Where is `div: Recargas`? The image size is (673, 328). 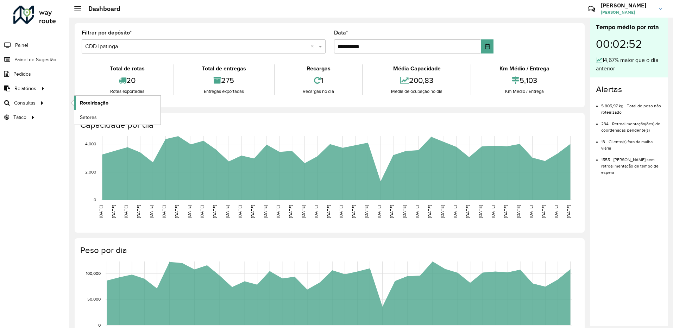 div: Recargas is located at coordinates (319, 69).